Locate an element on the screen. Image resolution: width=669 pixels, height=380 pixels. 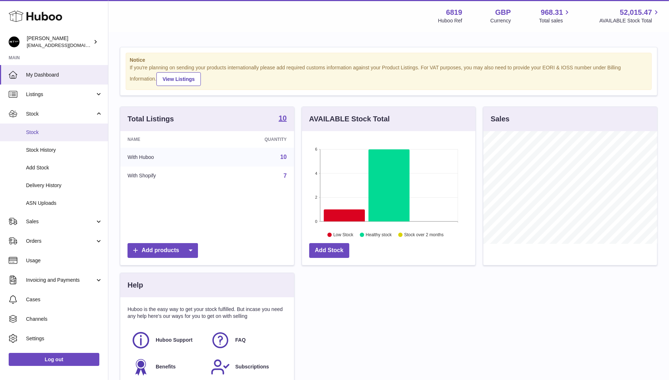
span: 52,015.47 is located at coordinates (636, 12).